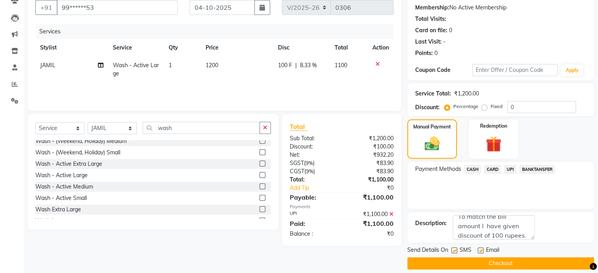 This screenshot has width=598, height=273. Describe the element at coordinates (537, 169) in the screenshot. I see `span: BANKTANSFER` at that location.